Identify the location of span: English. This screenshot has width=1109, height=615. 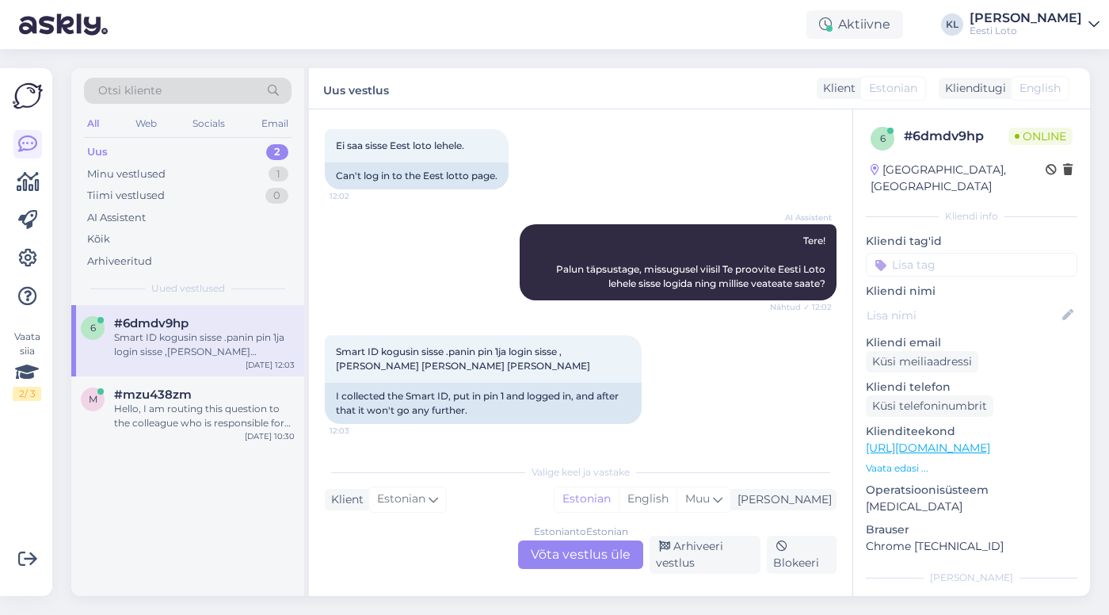
(1040, 88).